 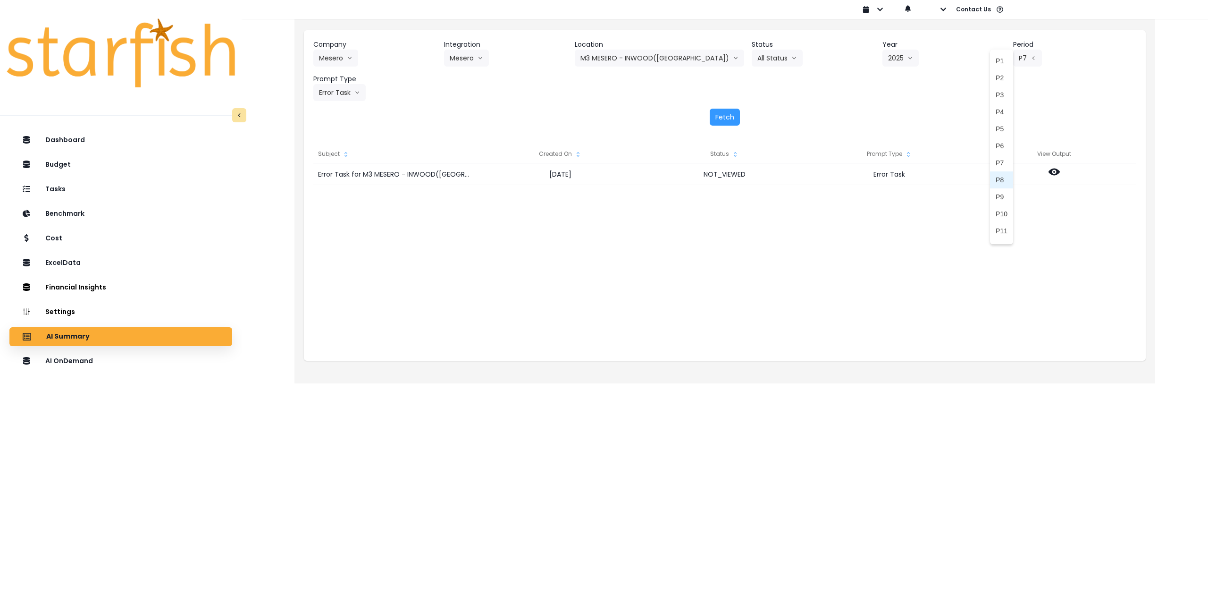 I want to click on button: Financial Insights, so click(x=121, y=287).